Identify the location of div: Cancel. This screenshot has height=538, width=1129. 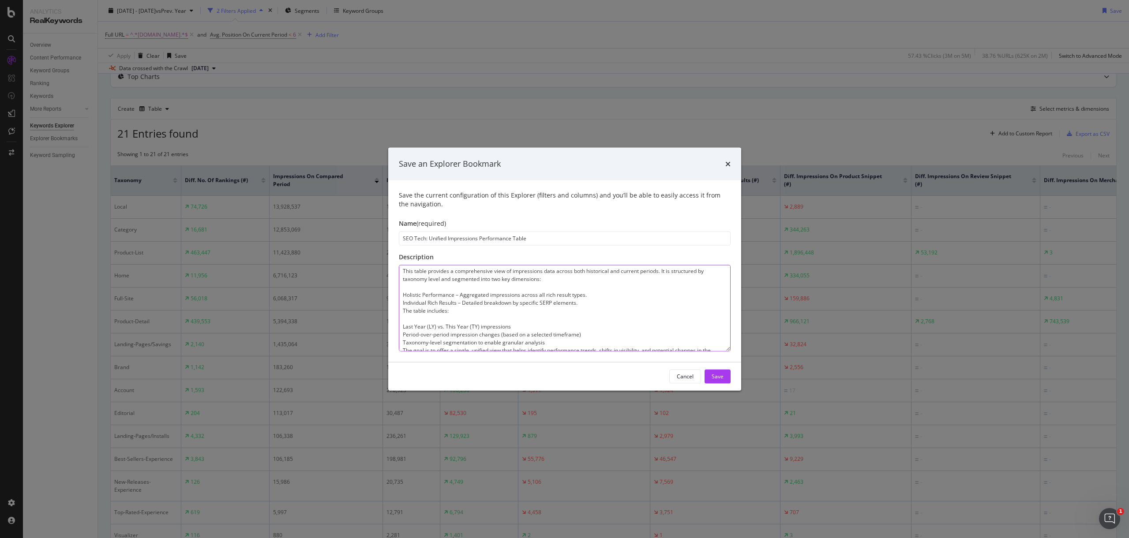
(685, 376).